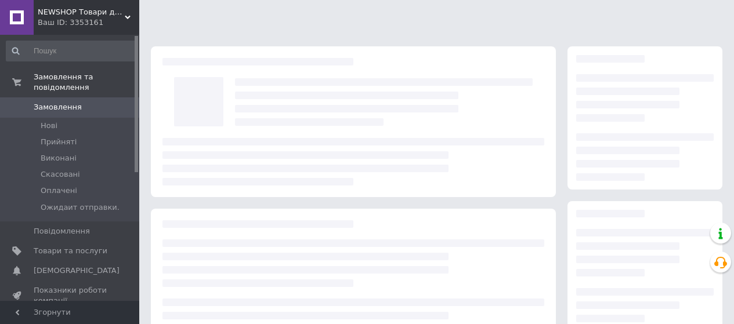 Image resolution: width=734 pixels, height=324 pixels. Describe the element at coordinates (59, 191) in the screenshot. I see `span: Оплачені` at that location.